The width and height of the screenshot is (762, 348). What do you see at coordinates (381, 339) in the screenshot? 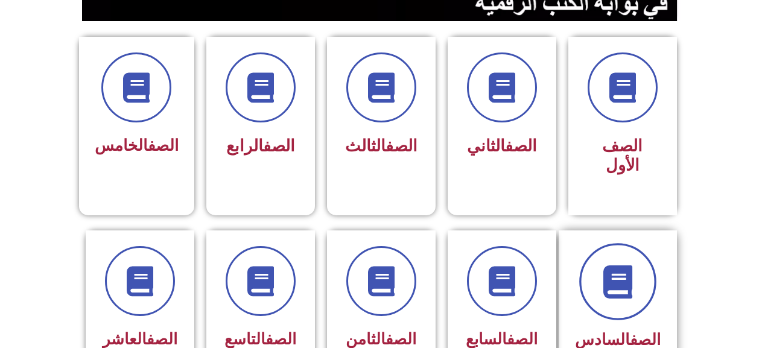
I see `span: الثامن` at bounding box center [381, 339].